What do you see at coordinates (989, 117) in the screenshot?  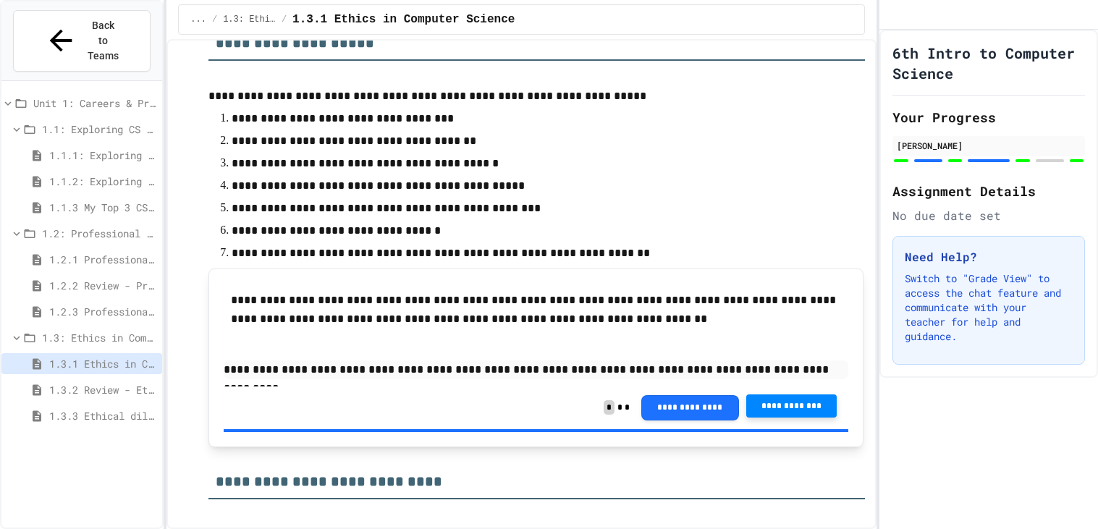 I see `h2: Your Progress` at bounding box center [989, 117].